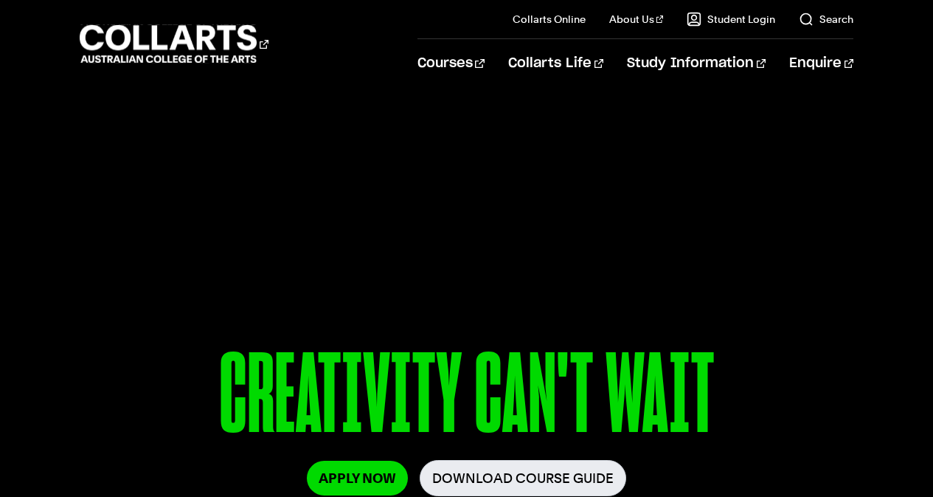  What do you see at coordinates (357, 477) in the screenshot?
I see `a: Apply Now` at bounding box center [357, 477].